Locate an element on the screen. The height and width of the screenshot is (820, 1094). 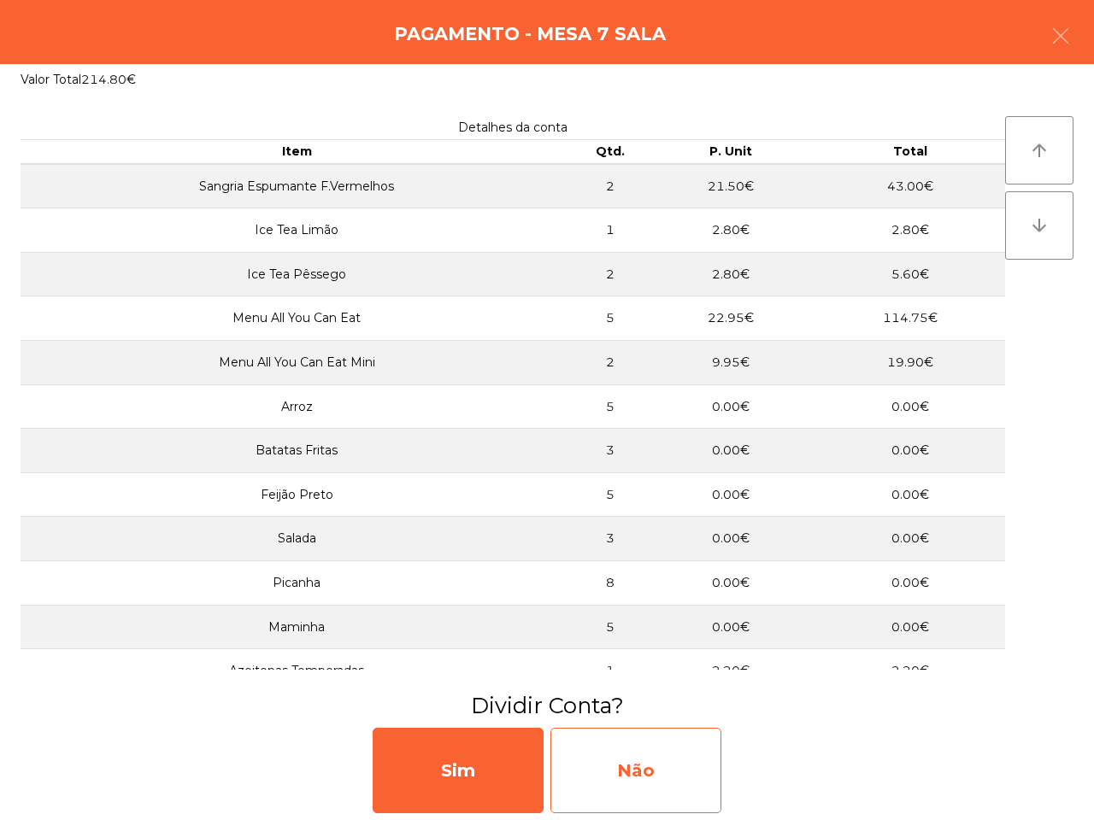
td: 22.95€ is located at coordinates (731, 319).